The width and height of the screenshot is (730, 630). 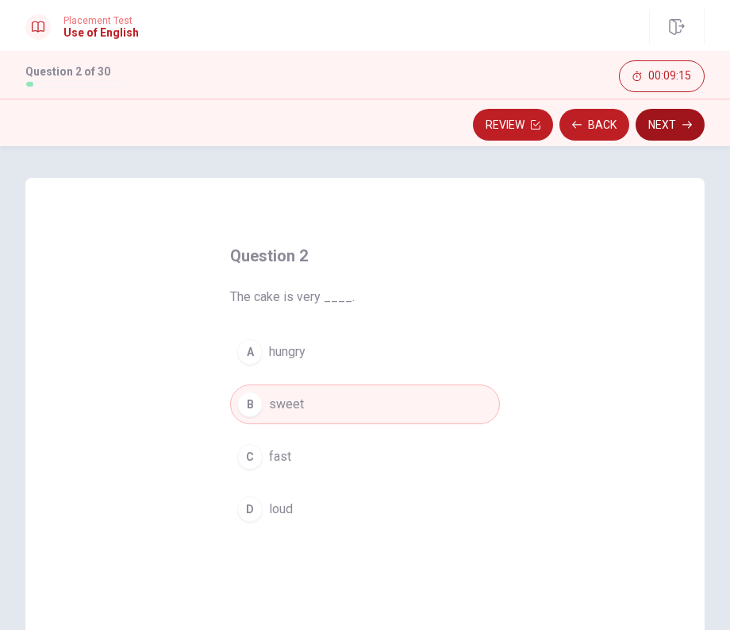 What do you see at coordinates (250, 457) in the screenshot?
I see `div: C` at bounding box center [250, 457].